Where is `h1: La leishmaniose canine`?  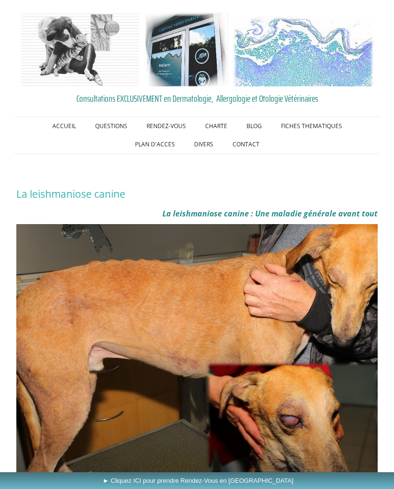 h1: La leishmaniose canine is located at coordinates (197, 194).